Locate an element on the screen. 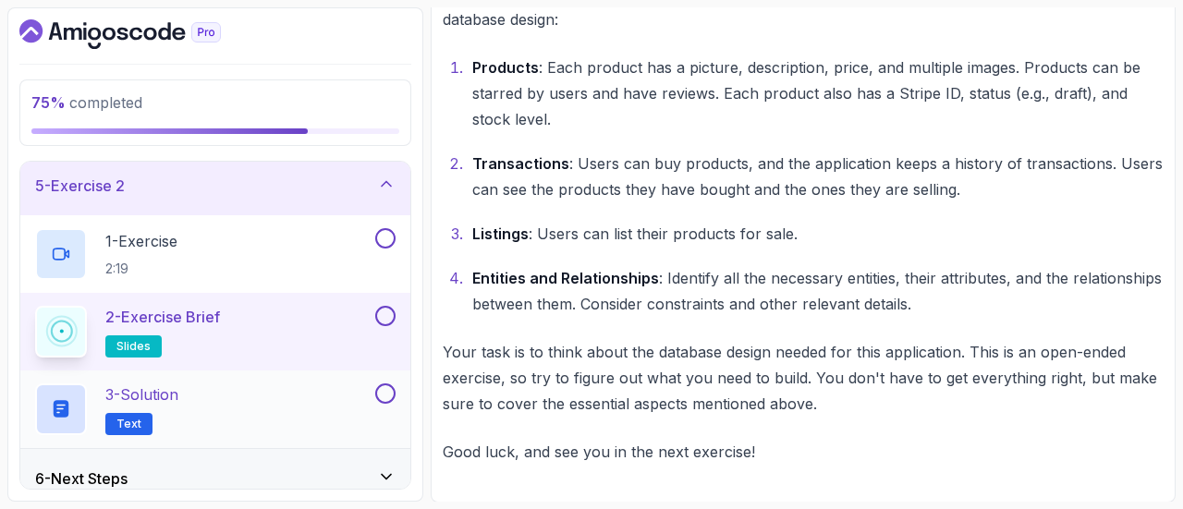 The image size is (1183, 509). p: 1 - Exercise is located at coordinates (141, 241).